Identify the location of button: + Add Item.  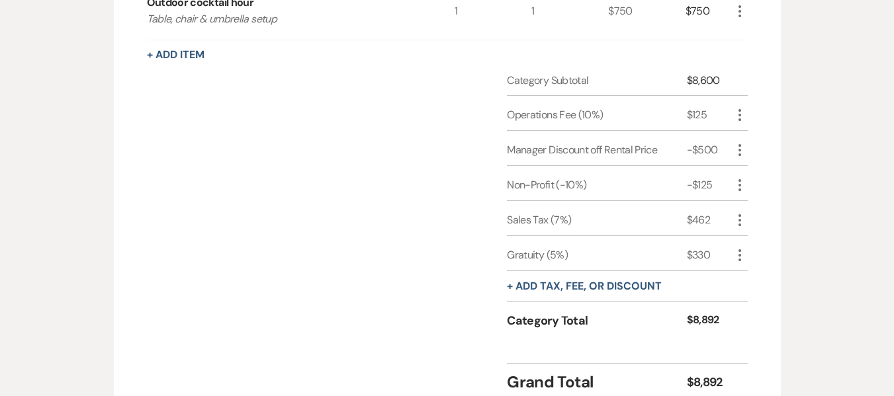
(175, 55).